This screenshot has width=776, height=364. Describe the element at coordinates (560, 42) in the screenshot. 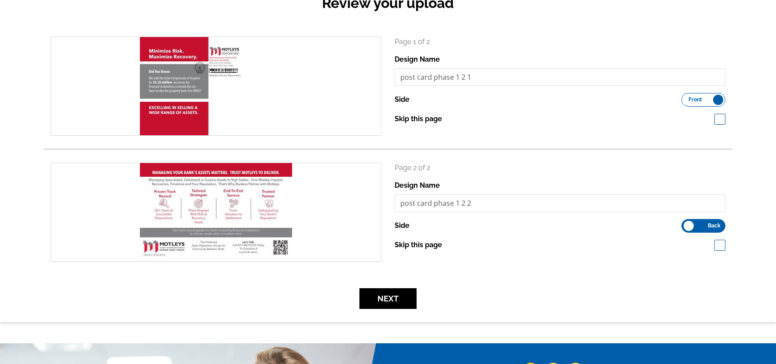

I see `p: Page 1 of 2` at that location.